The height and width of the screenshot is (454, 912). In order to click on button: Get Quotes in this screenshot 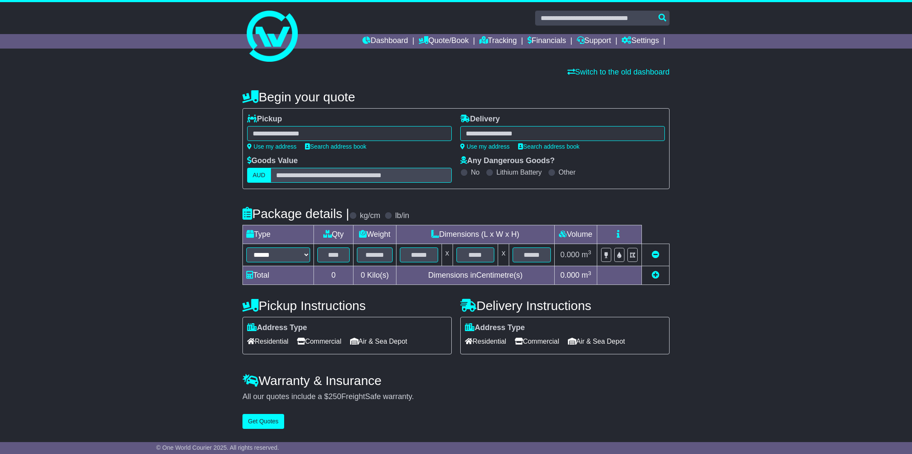, I will do `click(263, 421)`.